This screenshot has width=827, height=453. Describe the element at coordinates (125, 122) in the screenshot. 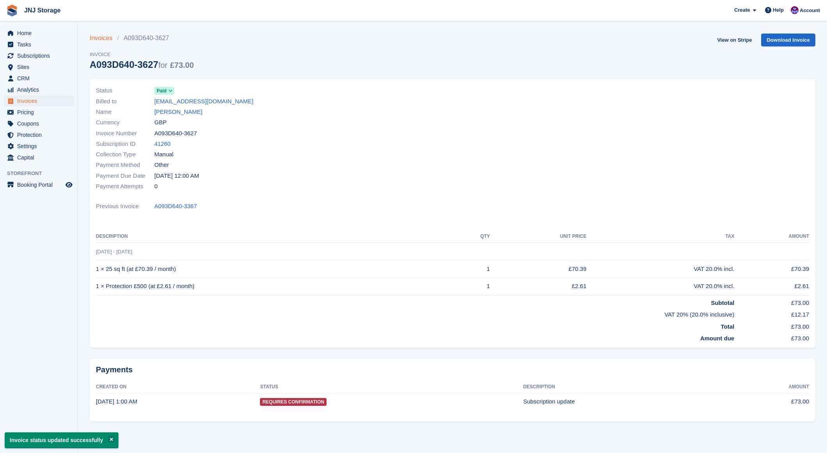

I see `span: Currency` at that location.